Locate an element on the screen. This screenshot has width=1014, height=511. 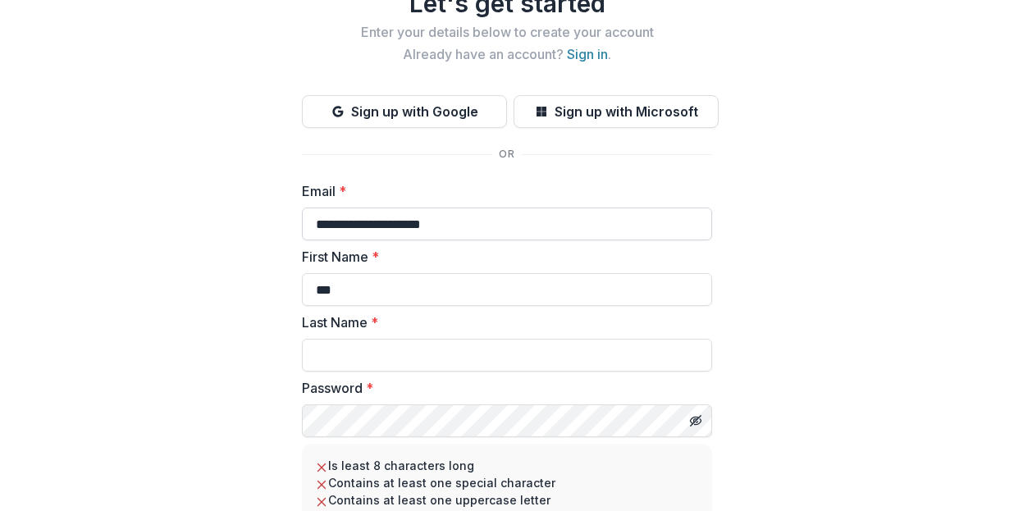
label: First Name is located at coordinates (502, 257).